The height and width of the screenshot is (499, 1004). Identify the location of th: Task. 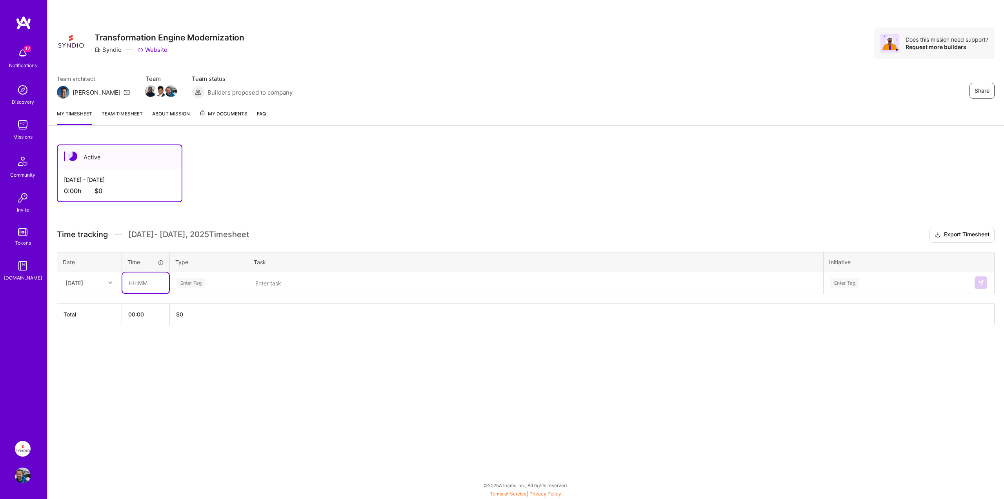
(536, 262).